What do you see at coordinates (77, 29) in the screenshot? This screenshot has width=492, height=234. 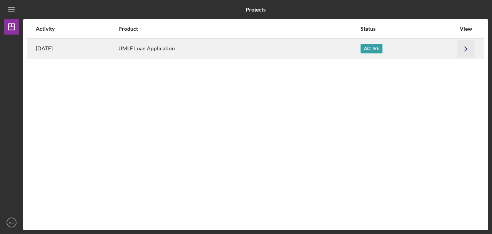 I see `div: Activity` at bounding box center [77, 29].